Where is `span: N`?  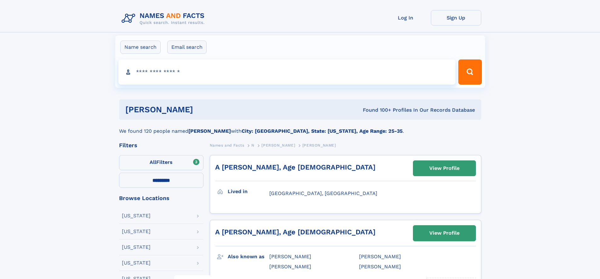
span: N is located at coordinates (253, 146).